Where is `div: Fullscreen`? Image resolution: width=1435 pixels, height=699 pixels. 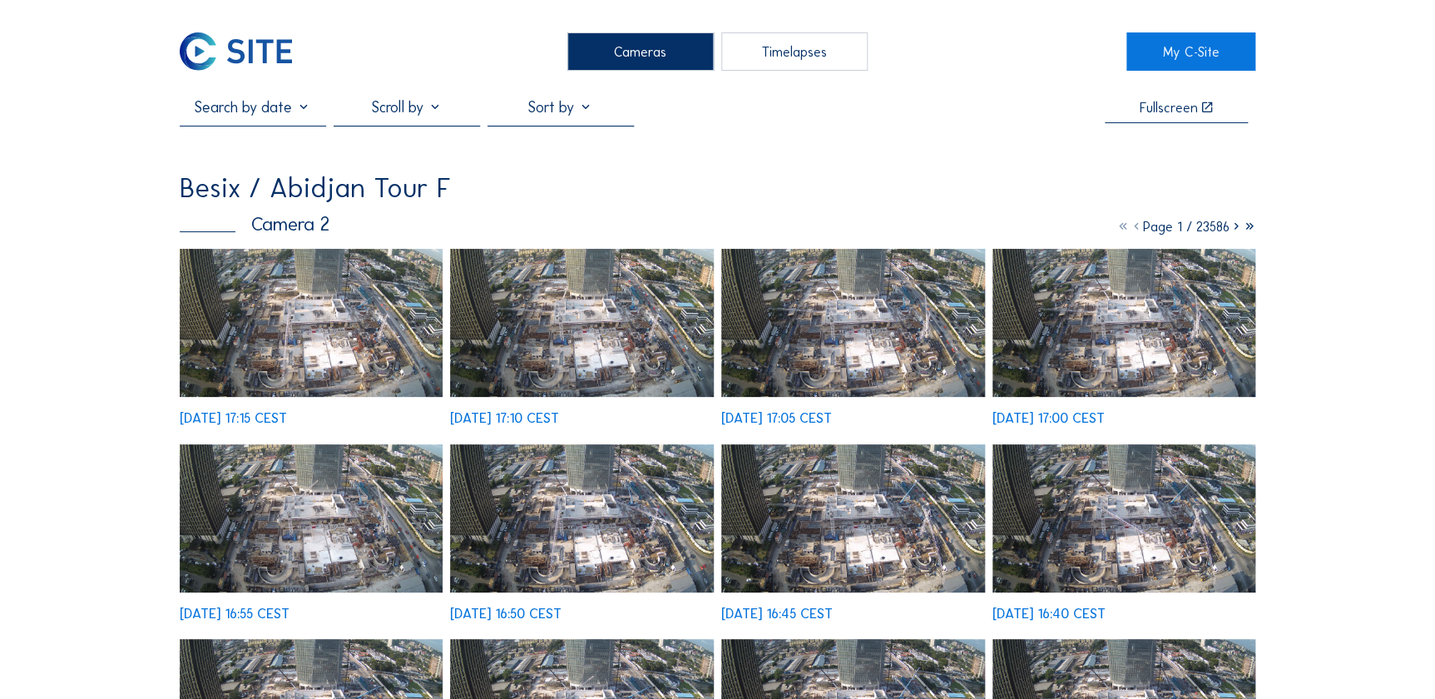 div: Fullscreen is located at coordinates (1168, 107).